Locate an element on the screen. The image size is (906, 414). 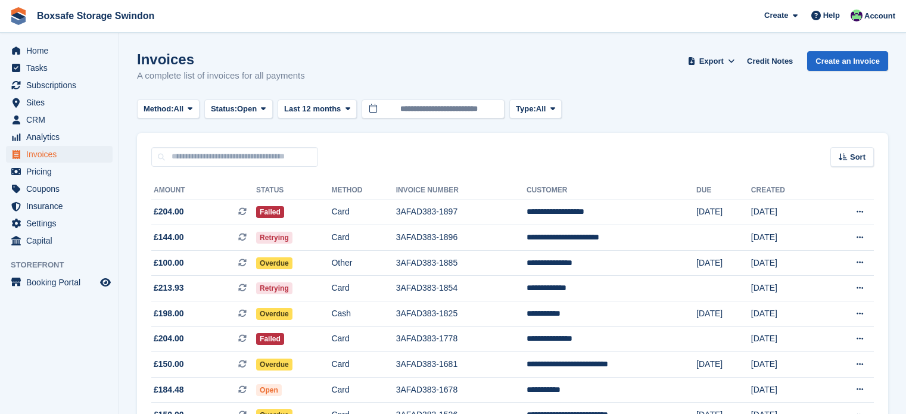
th: Method is located at coordinates (363, 191).